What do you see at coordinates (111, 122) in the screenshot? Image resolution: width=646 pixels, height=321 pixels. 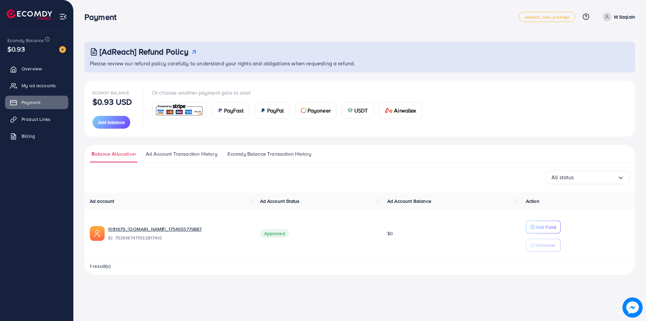 I see `span: Add balance` at bounding box center [111, 122].